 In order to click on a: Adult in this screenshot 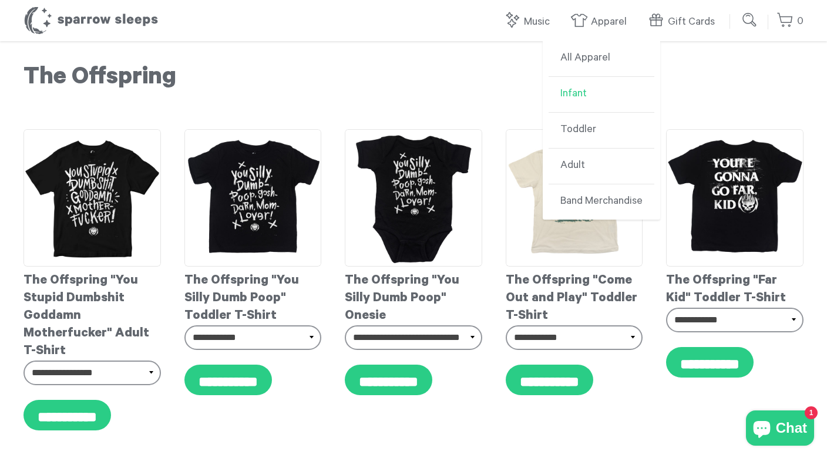, I will do `click(602, 166)`.